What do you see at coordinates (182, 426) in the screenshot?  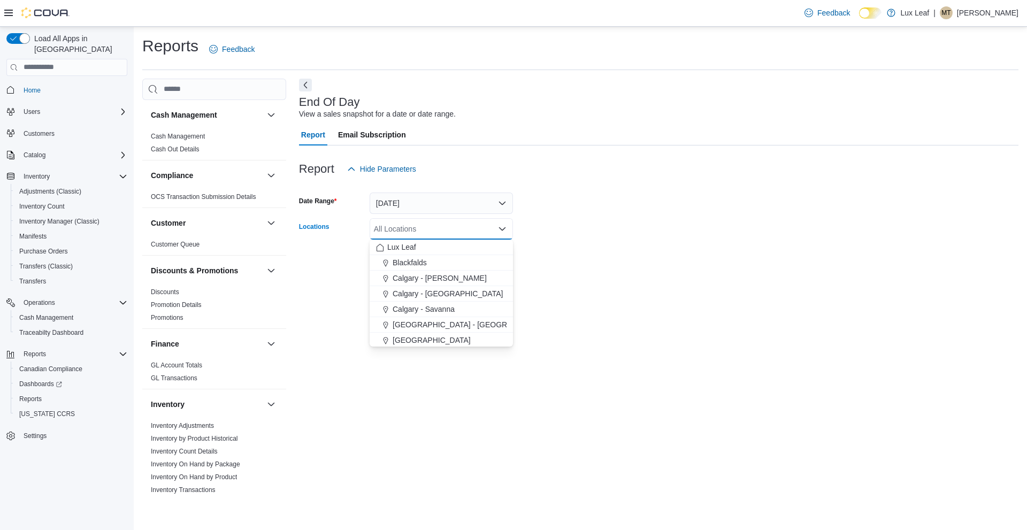 I see `span: Inventory Adjustments` at bounding box center [182, 426].